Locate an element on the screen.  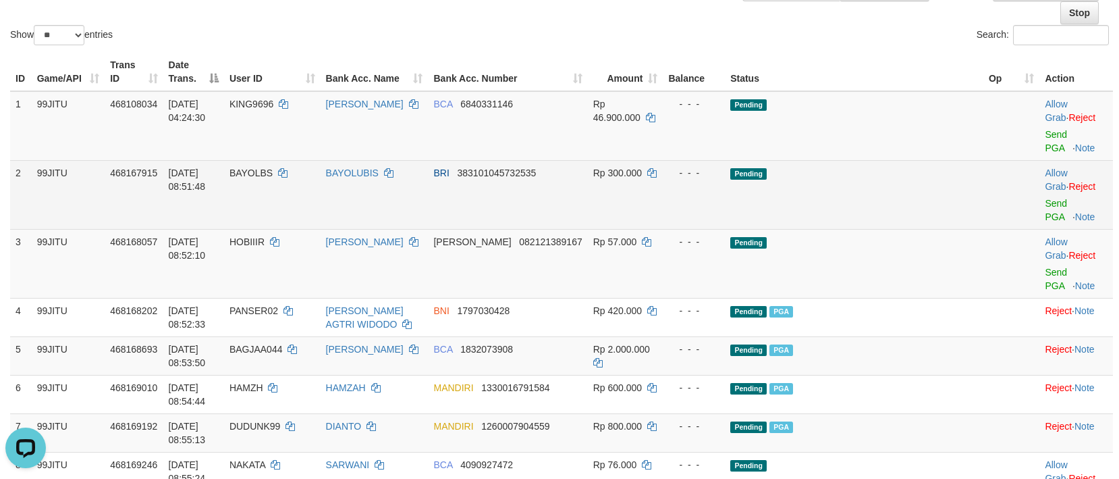
span: NAKATA is located at coordinates (247, 465).